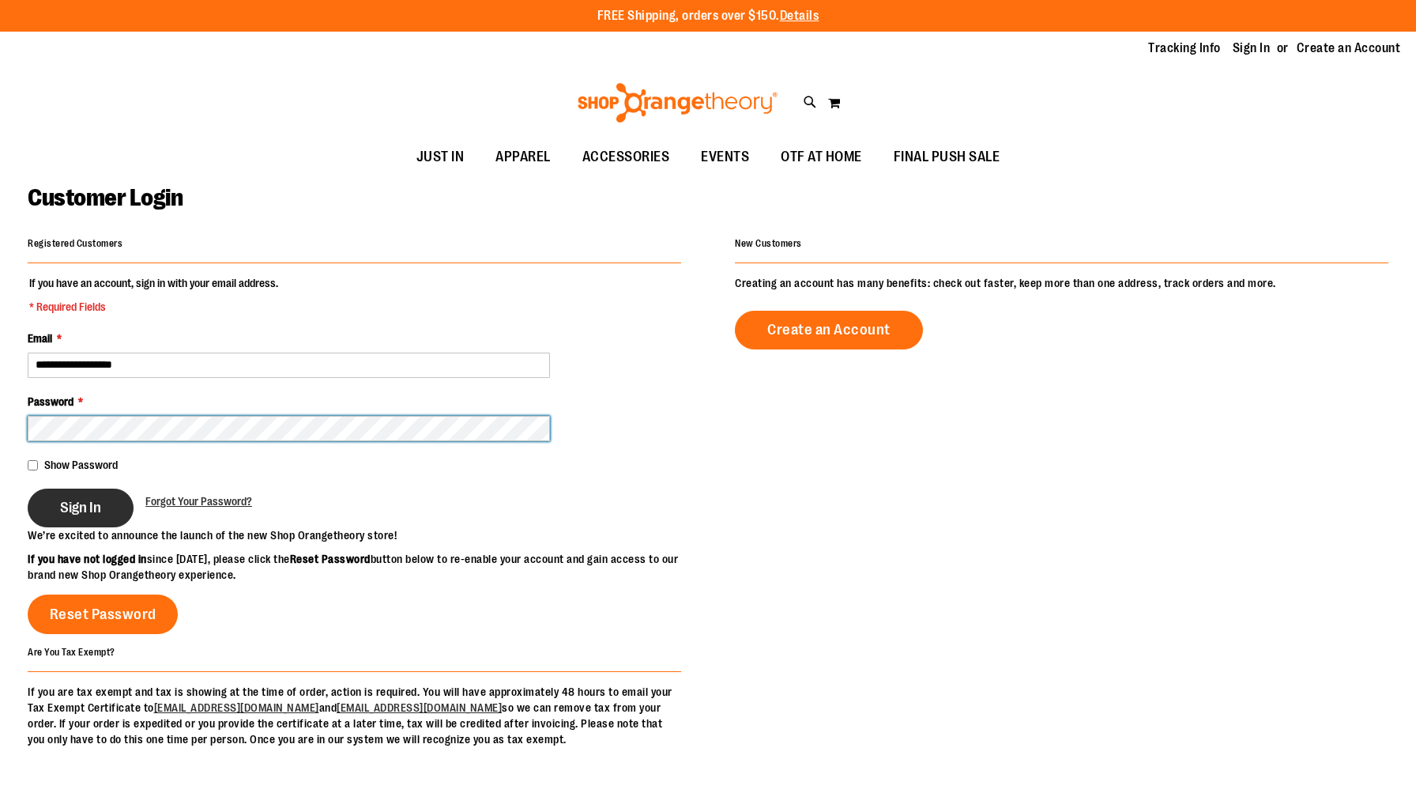  I want to click on p: If you are tax exempt and tax is showing at the time of order, action is required. You will have ..., so click(354, 715).